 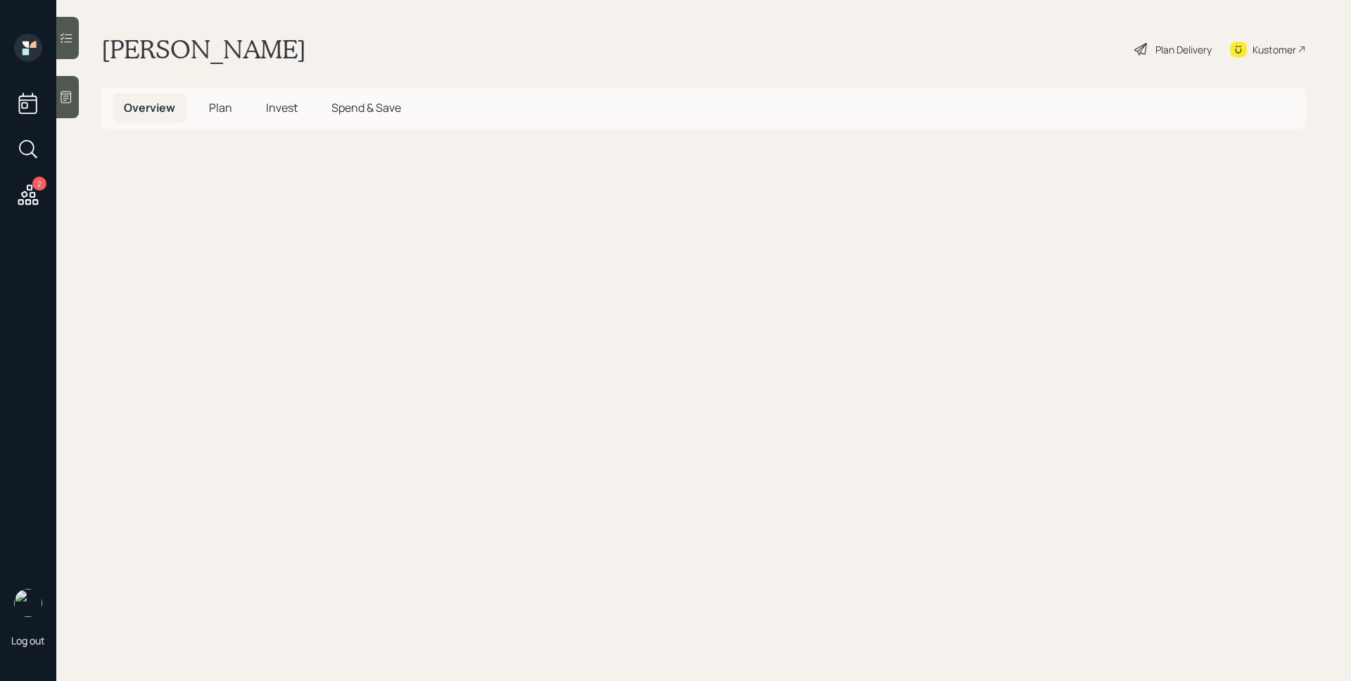 What do you see at coordinates (281, 108) in the screenshot?
I see `span: Invest` at bounding box center [281, 108].